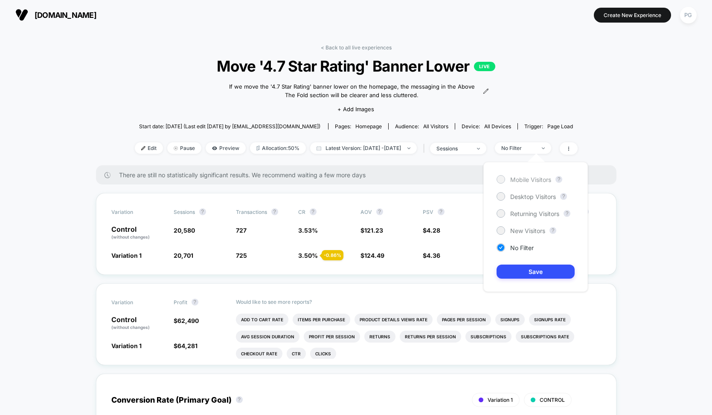 The width and height of the screenshot is (712, 415). I want to click on span: Pause, so click(184, 148).